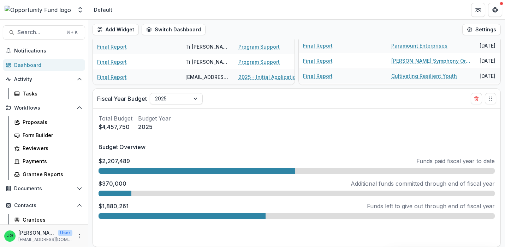  Describe the element at coordinates (51, 94) in the screenshot. I see `div: Tasks` at that location.